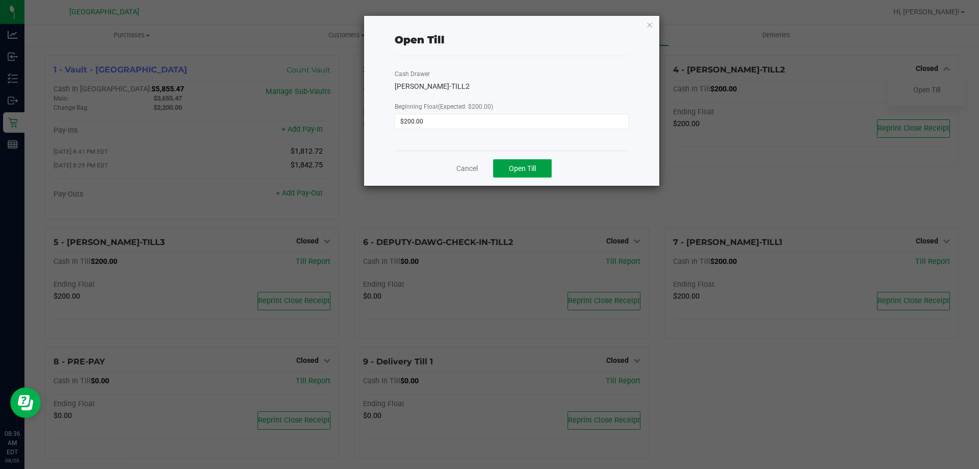  What do you see at coordinates (467, 168) in the screenshot?
I see `a: Cancel` at bounding box center [467, 168].